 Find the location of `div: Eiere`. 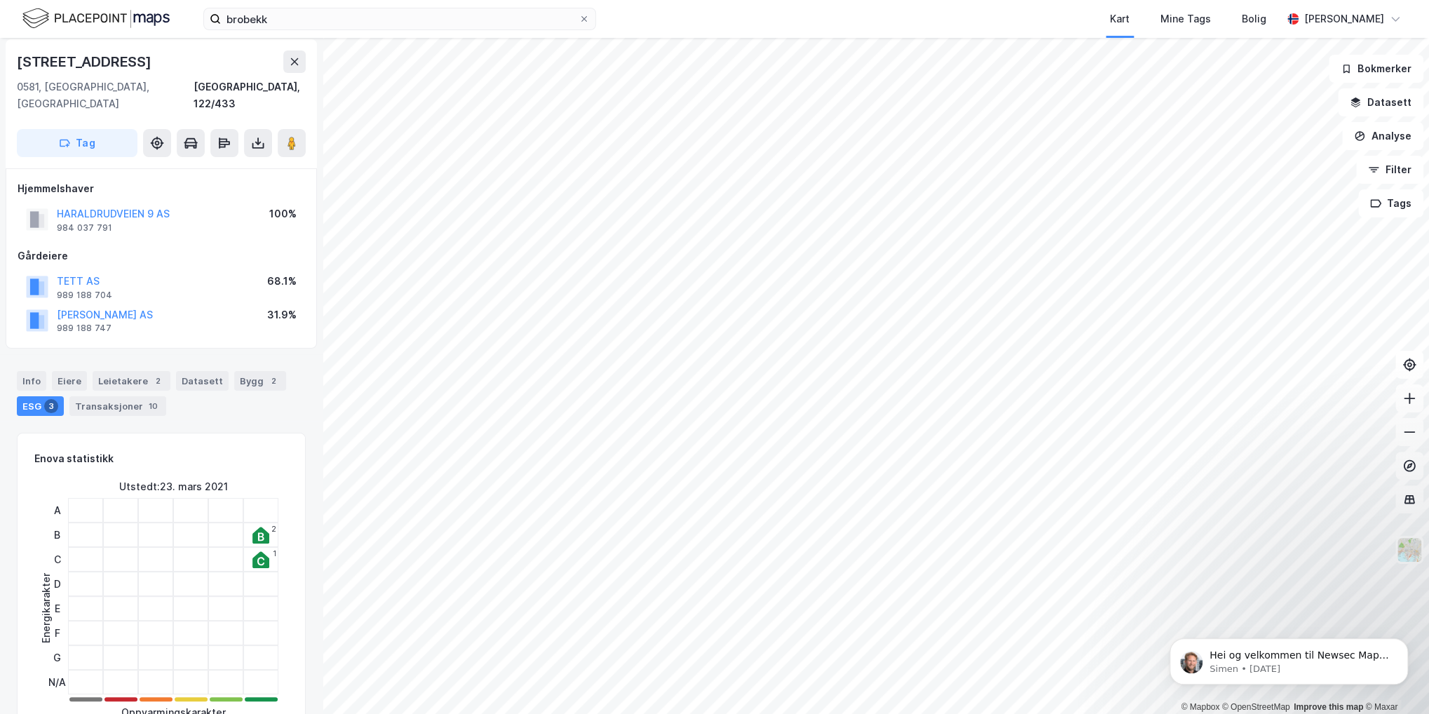

div: Eiere is located at coordinates (69, 381).